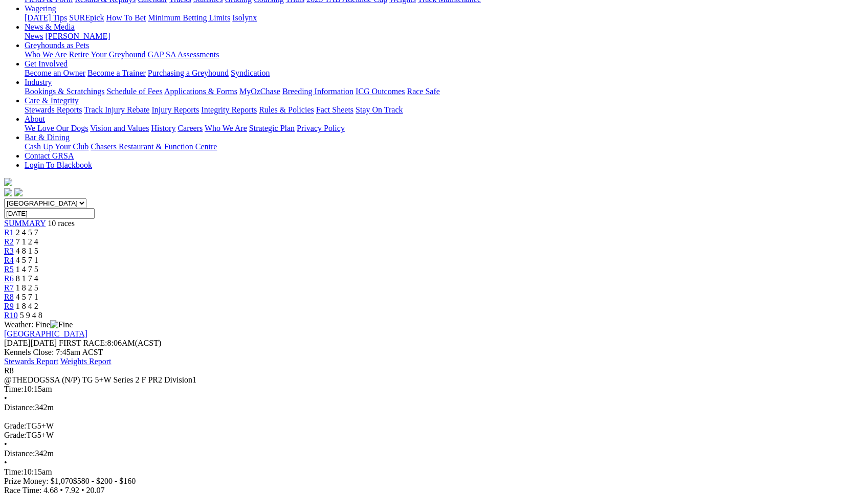  I want to click on img: Fine, so click(61, 325).